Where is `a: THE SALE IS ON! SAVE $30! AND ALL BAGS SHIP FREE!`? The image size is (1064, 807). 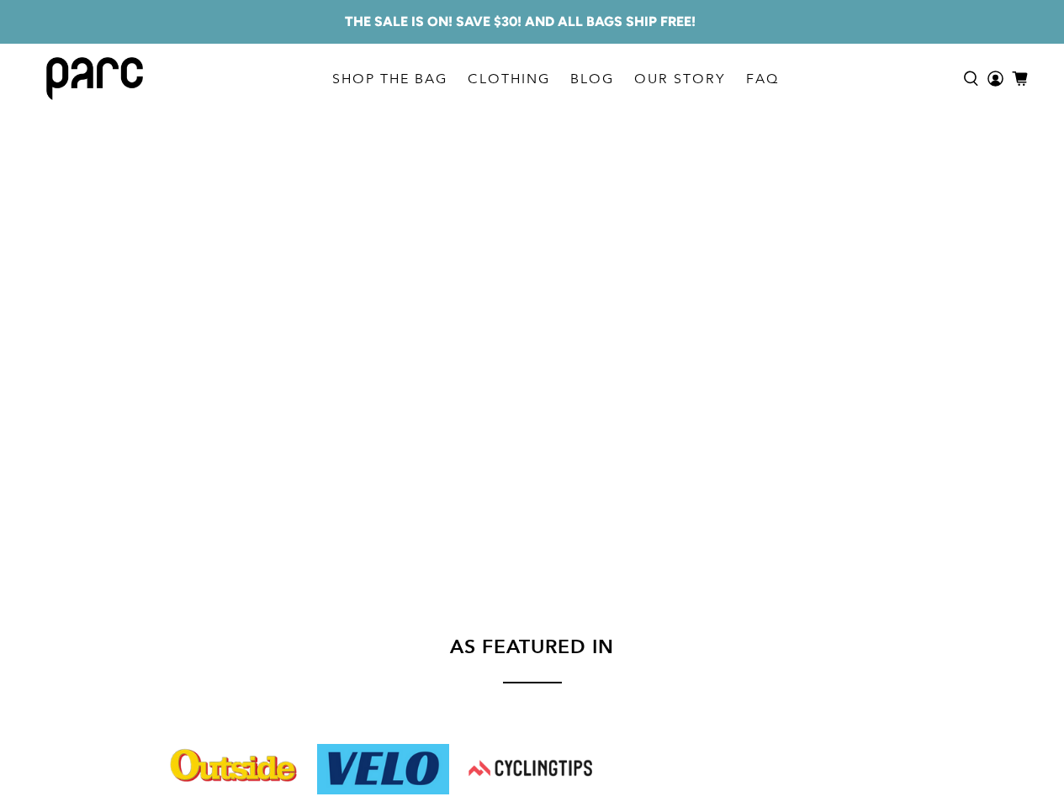
a: THE SALE IS ON! SAVE $30! AND ALL BAGS SHIP FREE! is located at coordinates (520, 22).